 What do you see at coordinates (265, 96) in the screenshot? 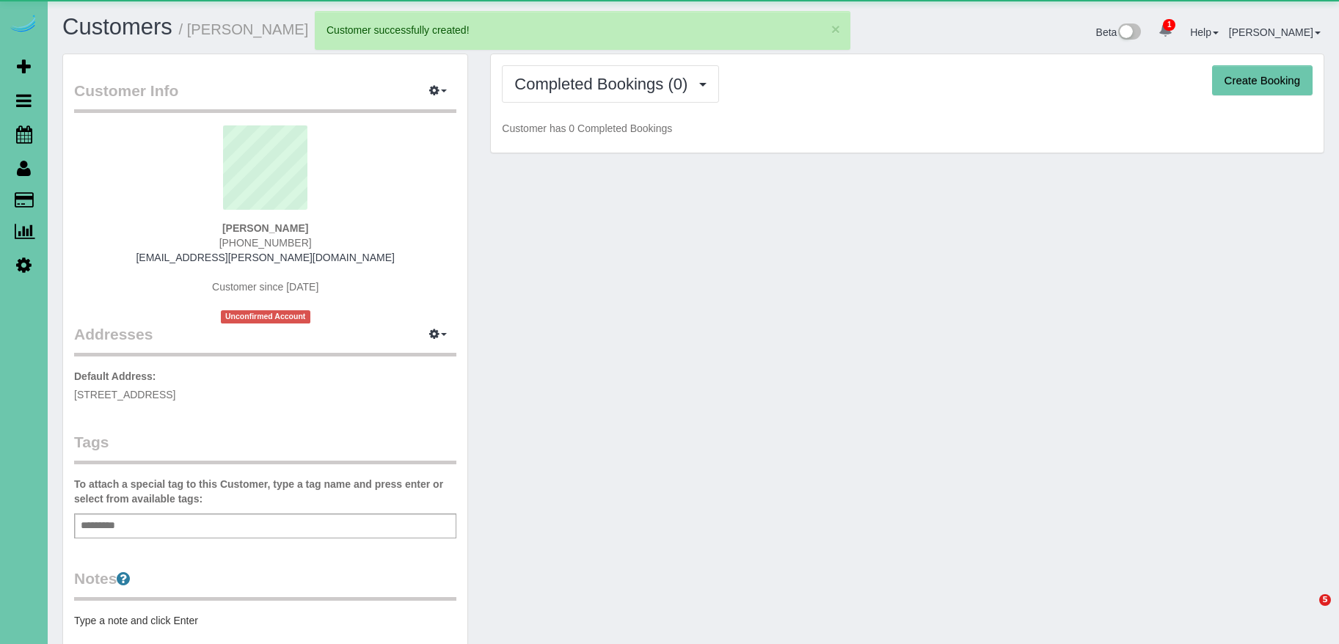
I see `legend: Customer Info` at bounding box center [265, 96].